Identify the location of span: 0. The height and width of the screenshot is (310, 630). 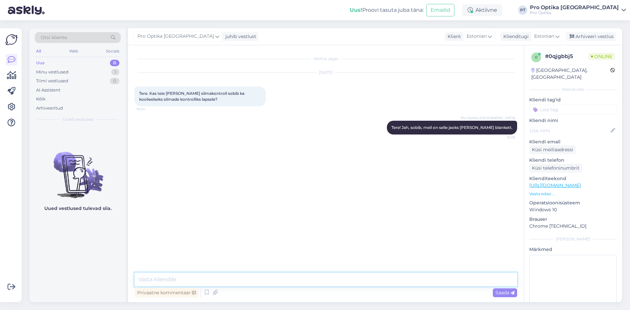
(536, 57).